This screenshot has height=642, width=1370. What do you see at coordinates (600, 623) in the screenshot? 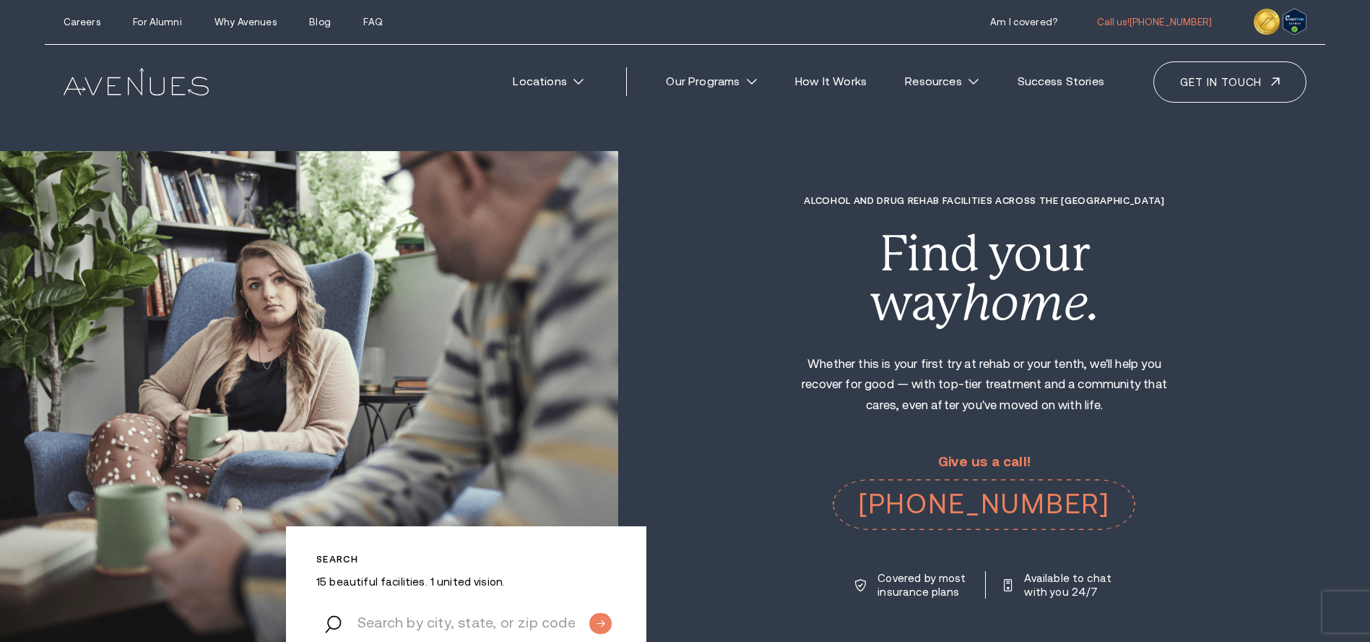
I see `input: Submit` at bounding box center [600, 623].